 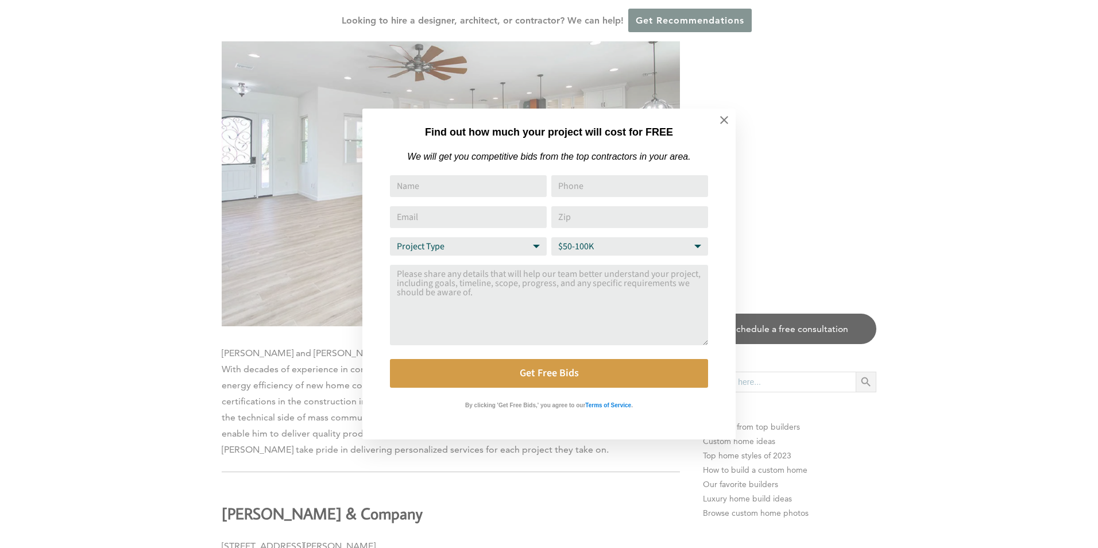 What do you see at coordinates (468, 246) in the screenshot?
I see `select: Project Type` at bounding box center [468, 246].